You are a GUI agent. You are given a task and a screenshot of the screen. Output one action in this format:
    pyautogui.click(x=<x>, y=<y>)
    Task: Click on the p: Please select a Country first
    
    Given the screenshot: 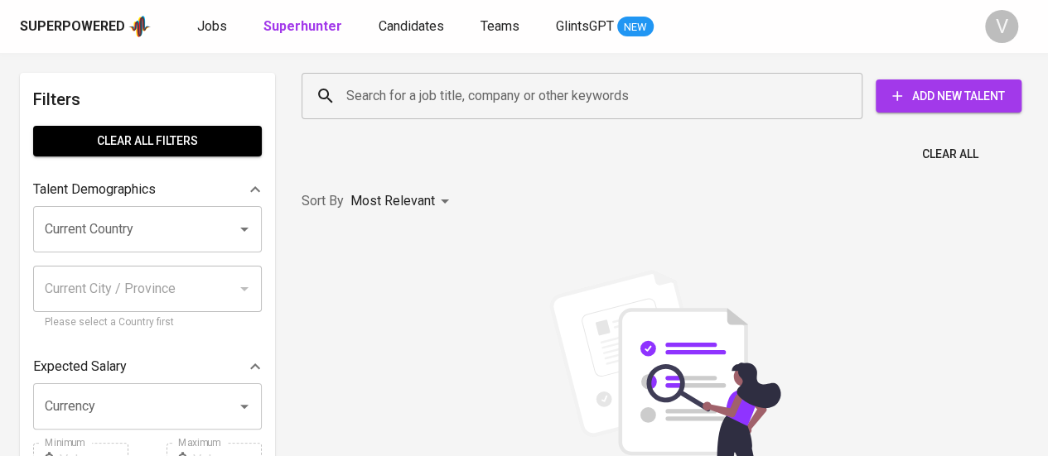 What is the action you would take?
    pyautogui.click(x=147, y=323)
    